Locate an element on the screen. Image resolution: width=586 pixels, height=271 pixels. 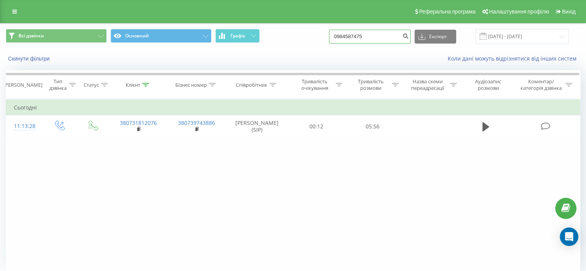
span: Вихід is located at coordinates (569, 12).